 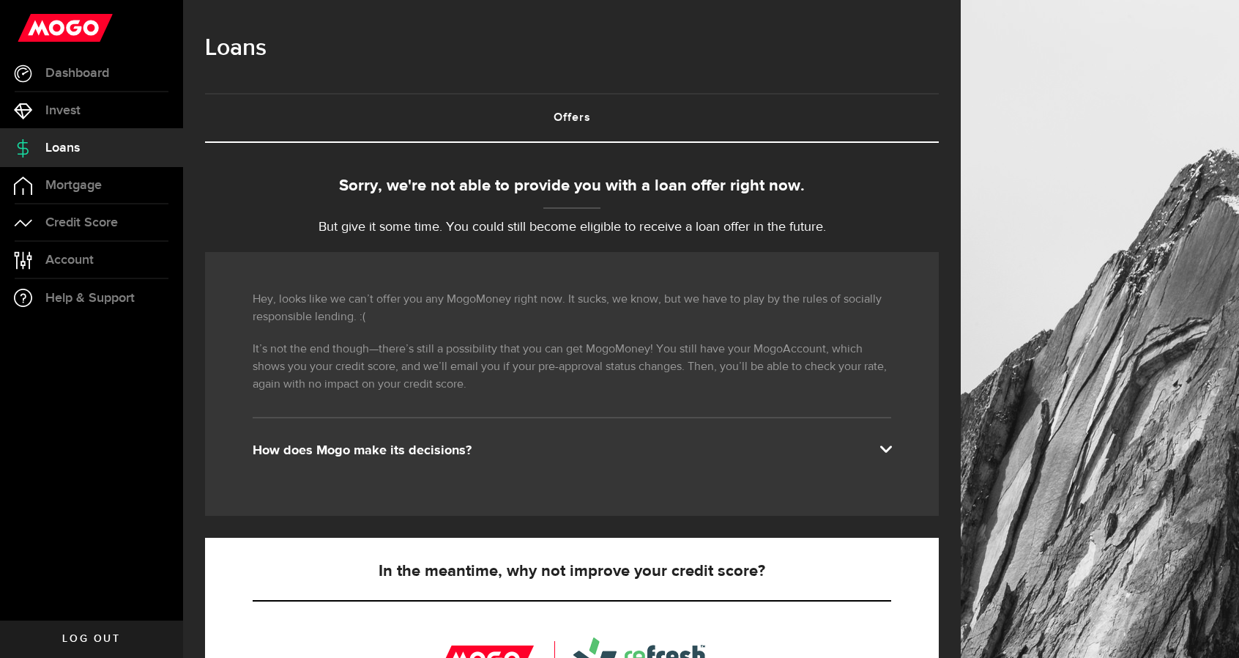 What do you see at coordinates (73, 185) in the screenshot?
I see `span: Mortgage` at bounding box center [73, 185].